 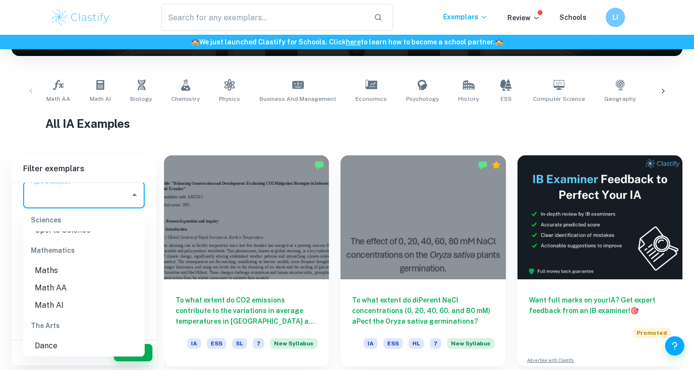 What do you see at coordinates (371, 99) in the screenshot?
I see `span: Economics` at bounding box center [371, 99].